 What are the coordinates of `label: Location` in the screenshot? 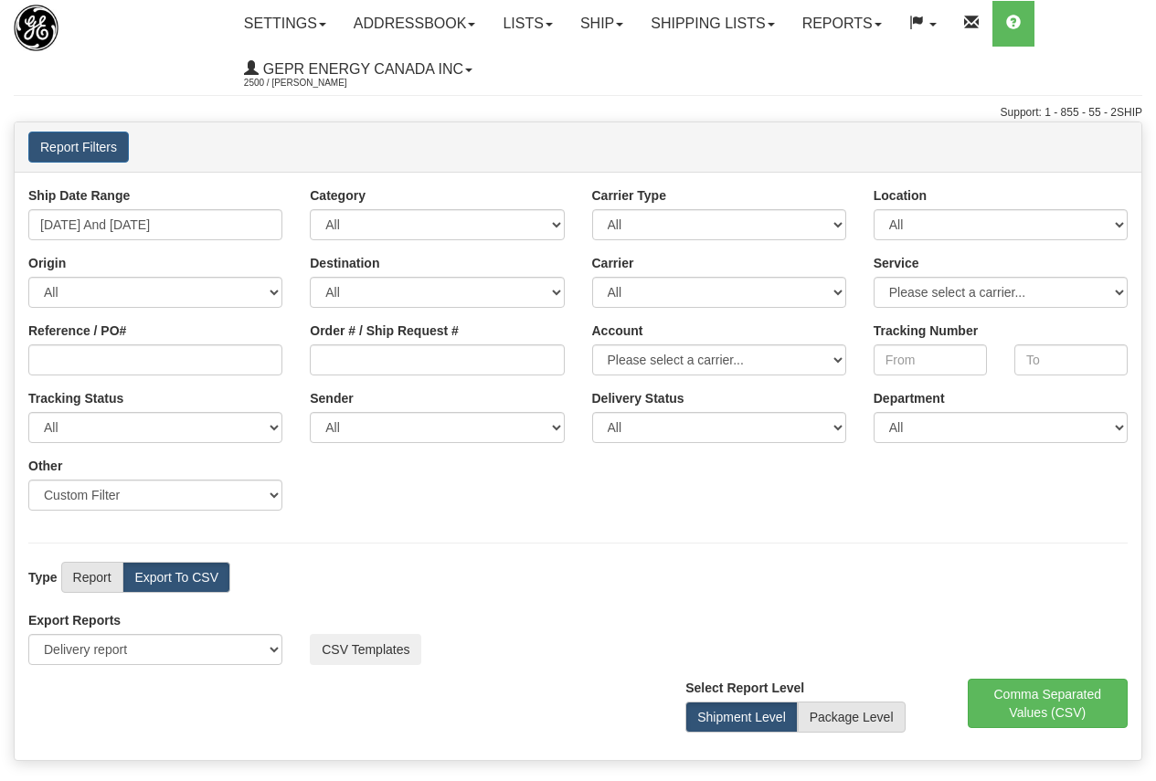 It's located at (900, 196).